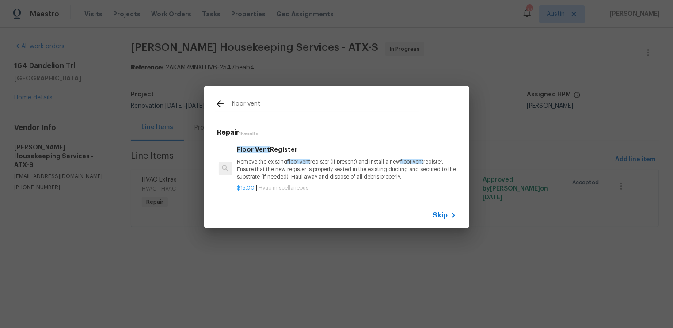  Describe the element at coordinates (246, 188) in the screenshot. I see `span: $15.00` at that location.